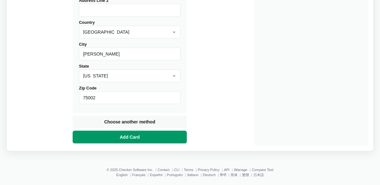 The image size is (380, 185). Describe the element at coordinates (130, 98) in the screenshot. I see `input: Zip Code` at that location.